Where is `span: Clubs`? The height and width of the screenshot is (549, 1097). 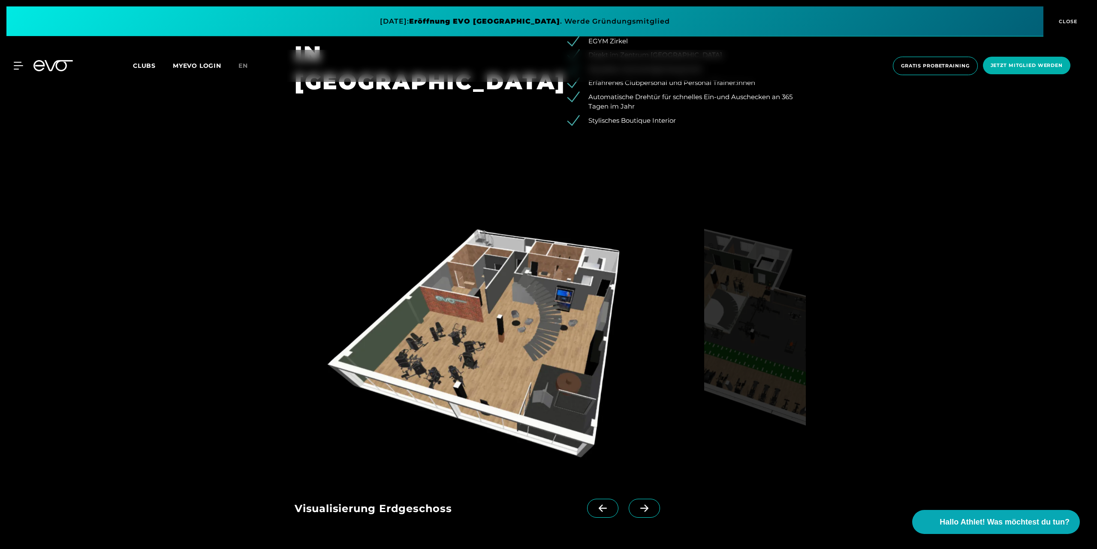 span: Clubs is located at coordinates (144, 66).